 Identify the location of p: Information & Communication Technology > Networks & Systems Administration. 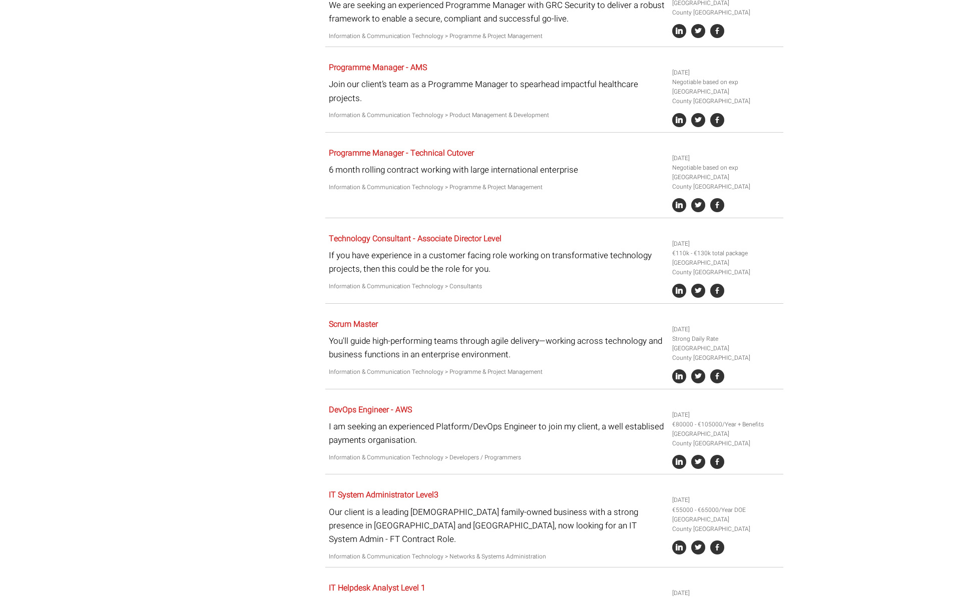
(497, 557).